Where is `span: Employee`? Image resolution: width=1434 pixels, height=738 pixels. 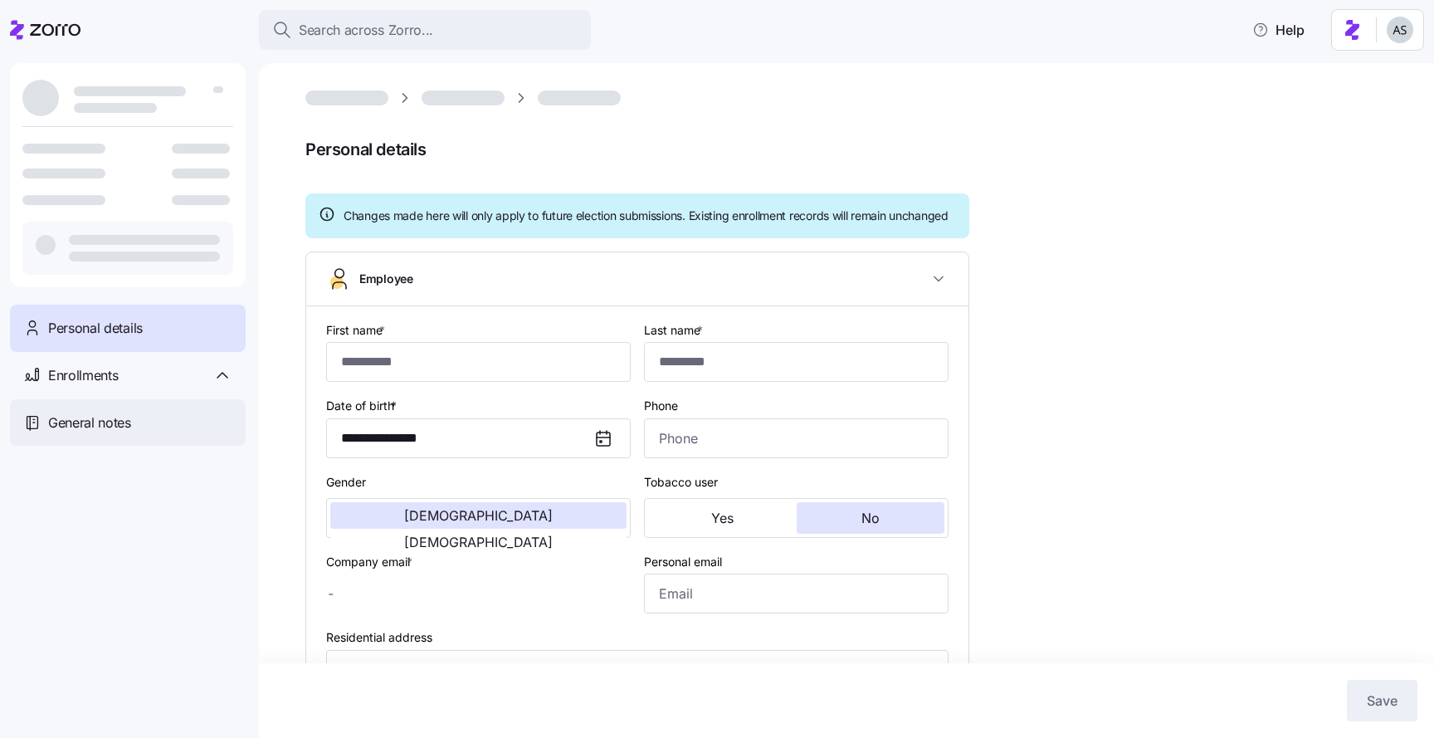
span: Employee is located at coordinates (386, 279).